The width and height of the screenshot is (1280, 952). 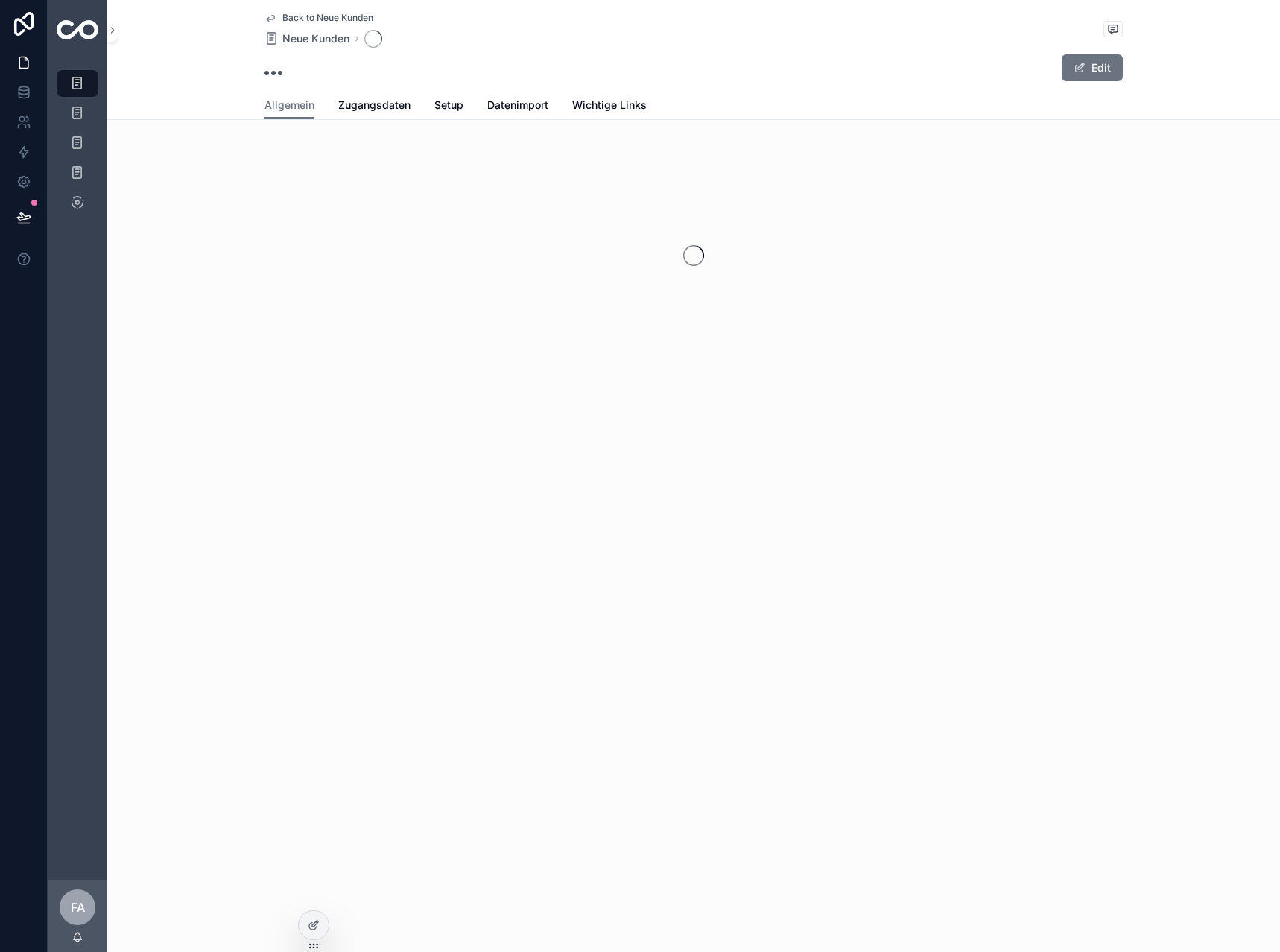 What do you see at coordinates (610, 107) in the screenshot?
I see `a: Wichtige Links` at bounding box center [610, 107].